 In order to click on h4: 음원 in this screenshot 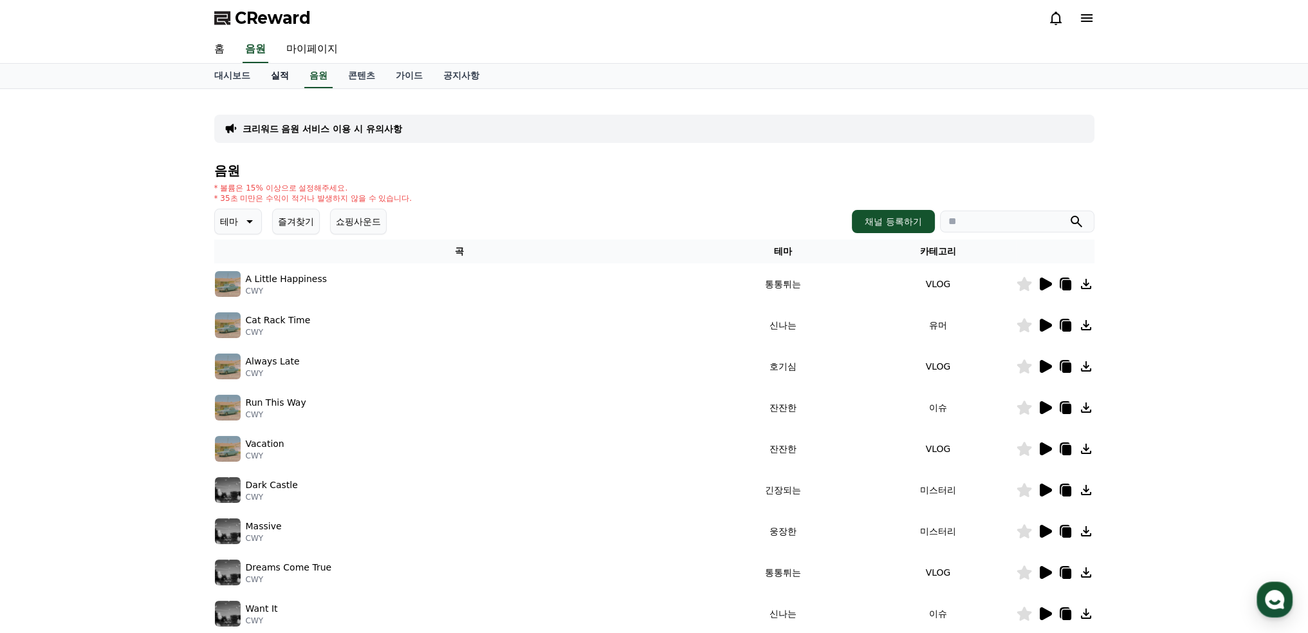, I will do `click(654, 171)`.